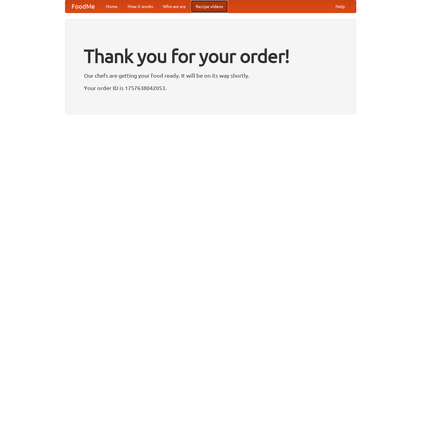  Describe the element at coordinates (340, 6) in the screenshot. I see `a: Help` at that location.